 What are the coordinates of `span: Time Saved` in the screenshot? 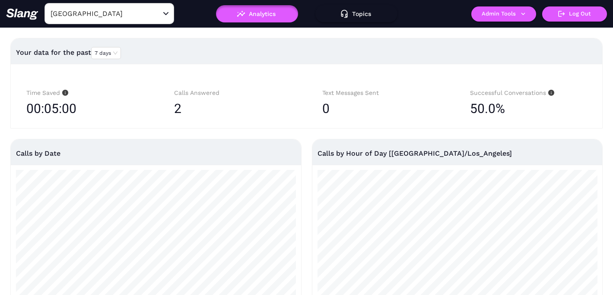 It's located at (47, 93).